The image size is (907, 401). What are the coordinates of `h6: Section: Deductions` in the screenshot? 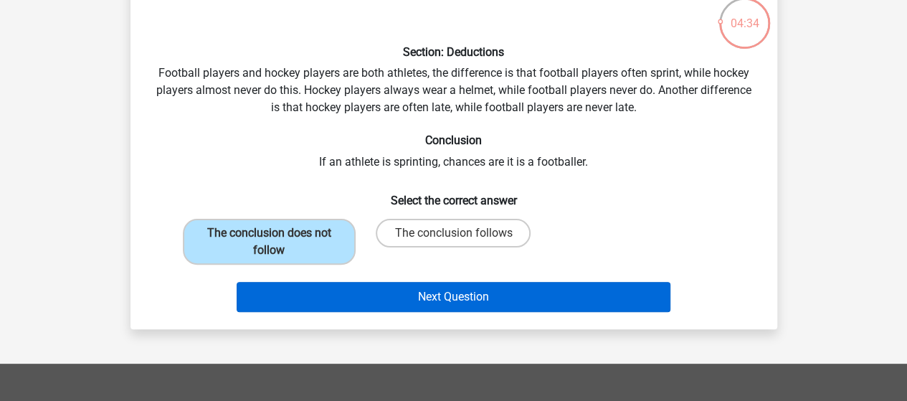 It's located at (454, 52).